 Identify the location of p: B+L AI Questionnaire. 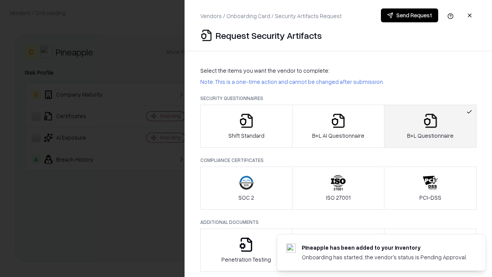
(338, 135).